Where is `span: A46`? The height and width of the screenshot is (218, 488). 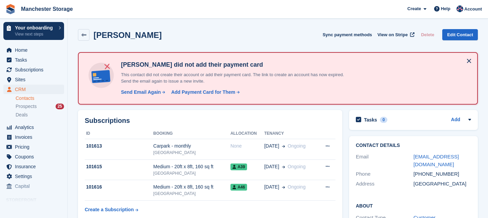
span: A46 is located at coordinates (239, 187).